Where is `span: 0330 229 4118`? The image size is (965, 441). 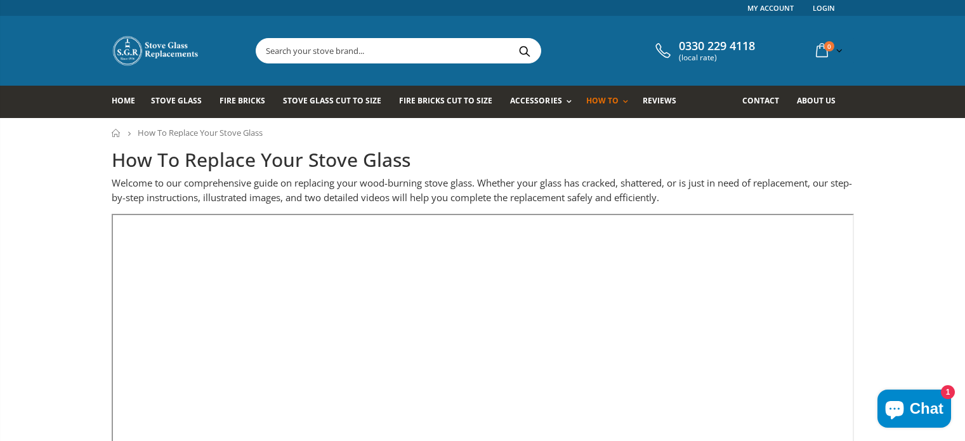 span: 0330 229 4118 is located at coordinates (717, 46).